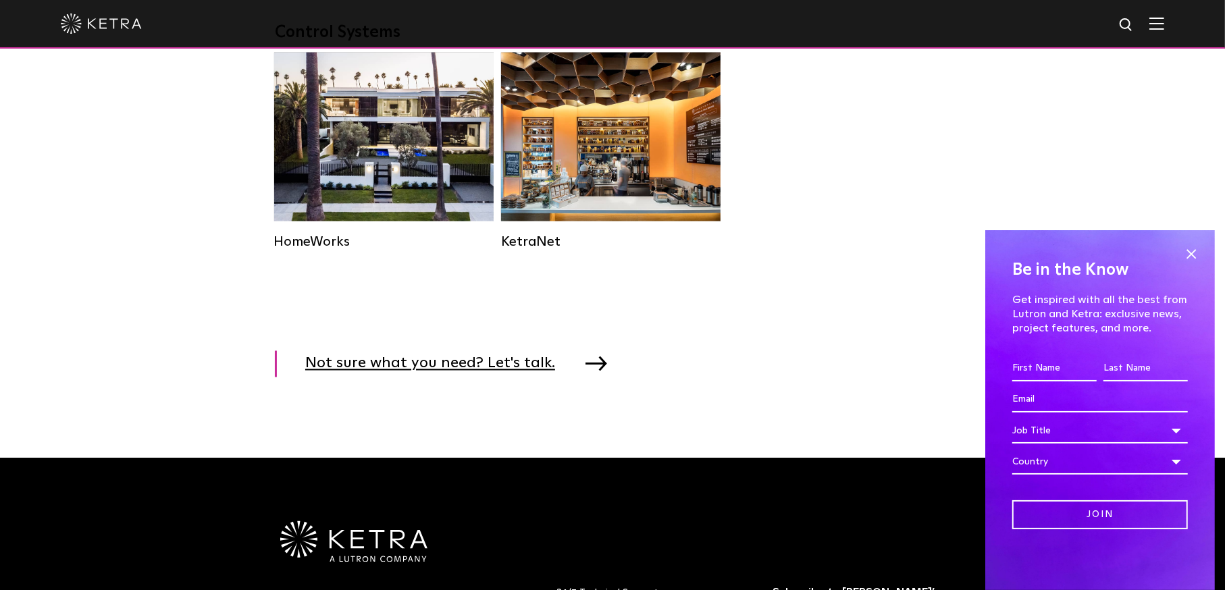 The width and height of the screenshot is (1225, 590). Describe the element at coordinates (610, 242) in the screenshot. I see `div: KetraNet` at that location.